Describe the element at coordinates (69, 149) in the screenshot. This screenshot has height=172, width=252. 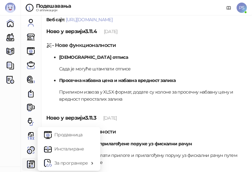
I see `a: Инсталиране` at that location.